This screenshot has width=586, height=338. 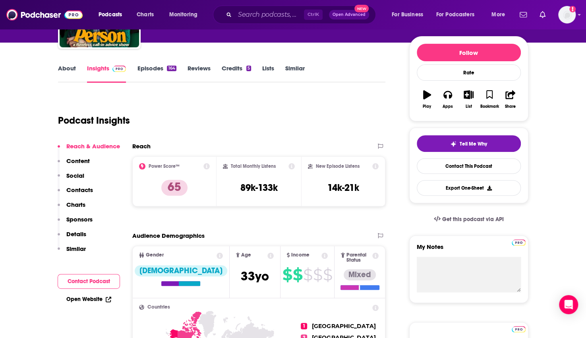 I want to click on h2: Total Monthly Listens, so click(x=253, y=166).